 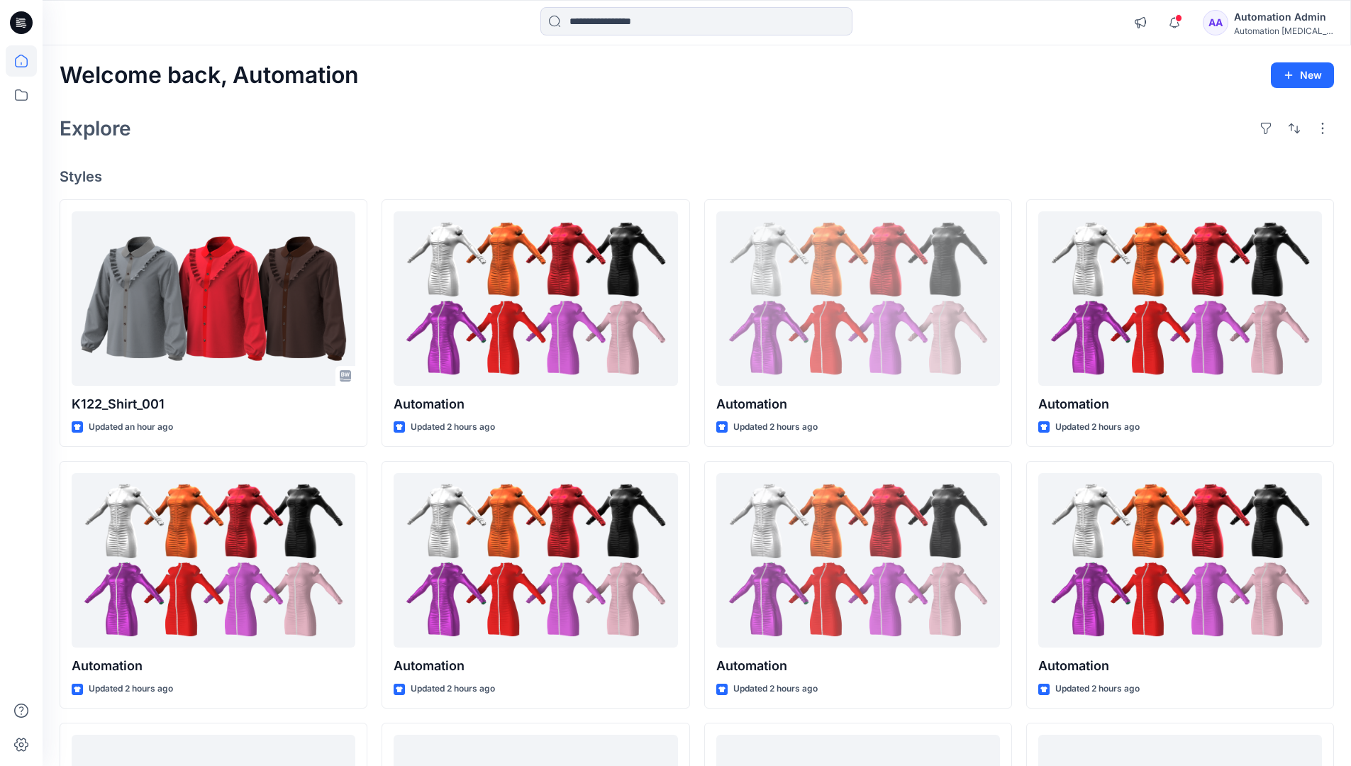 I want to click on h4: Styles, so click(x=696, y=177).